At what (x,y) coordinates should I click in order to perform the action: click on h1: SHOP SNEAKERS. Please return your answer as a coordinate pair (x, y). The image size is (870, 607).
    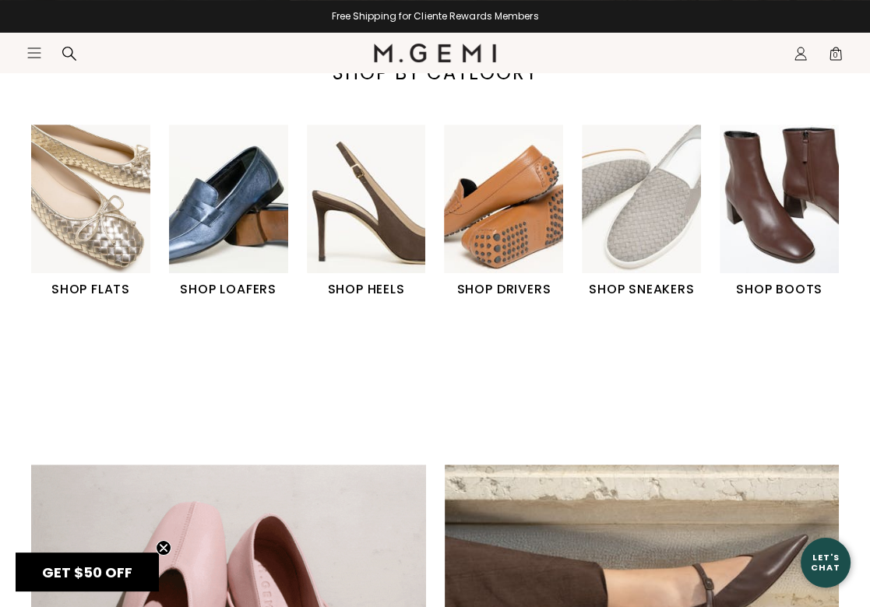
    Looking at the image, I should click on (641, 290).